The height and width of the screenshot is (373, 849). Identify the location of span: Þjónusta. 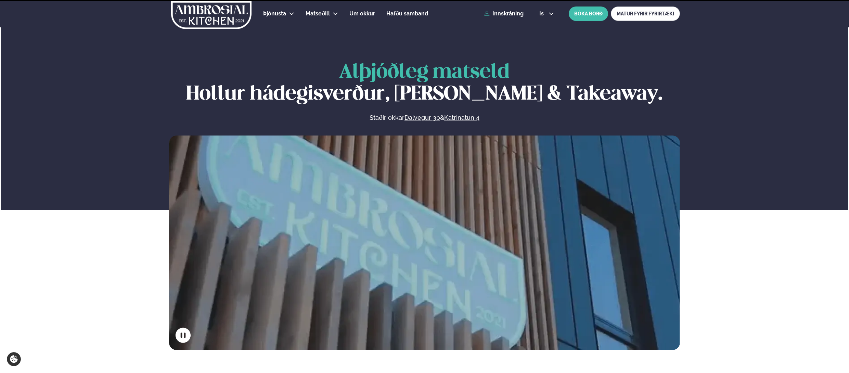
(274, 13).